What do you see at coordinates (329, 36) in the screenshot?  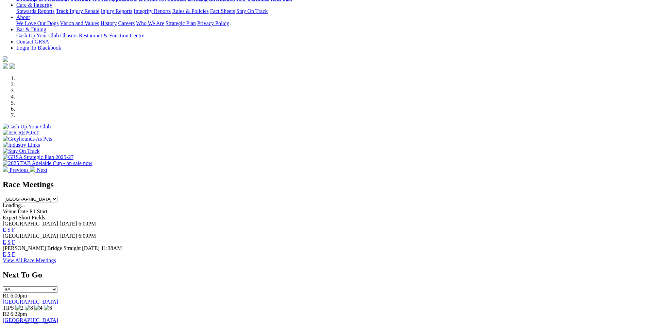 I see `div: Bar & Dining` at bounding box center [329, 36].